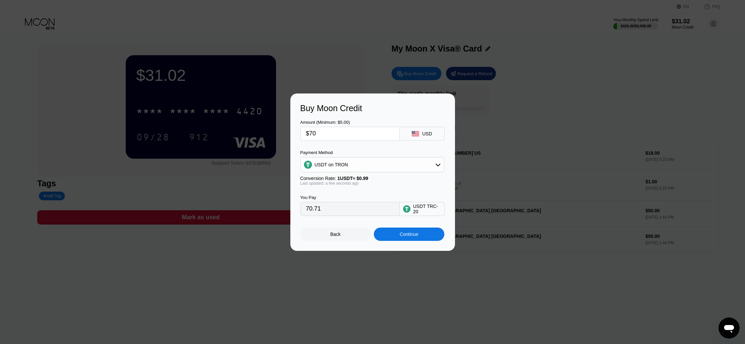 The width and height of the screenshot is (745, 344). I want to click on div: USDT TRC-20, so click(427, 209).